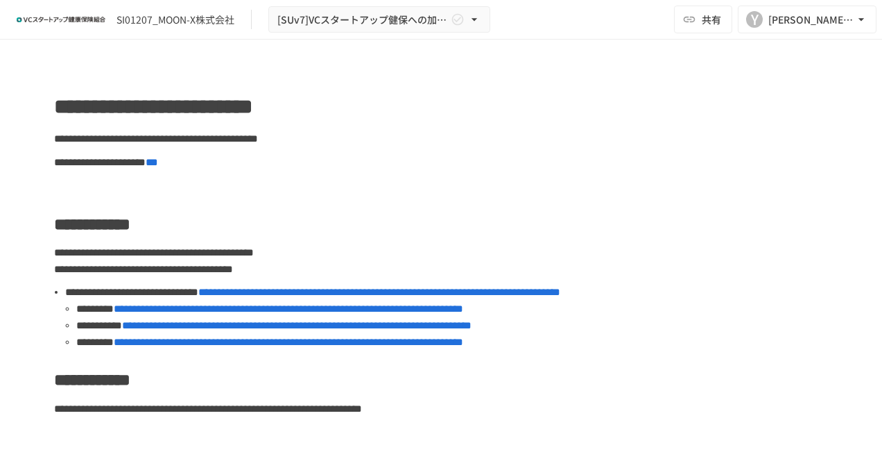 The height and width of the screenshot is (468, 882). Describe the element at coordinates (363, 19) in the screenshot. I see `span: [SUv7]VCスタートアップ健保への加入申請手続き` at that location.